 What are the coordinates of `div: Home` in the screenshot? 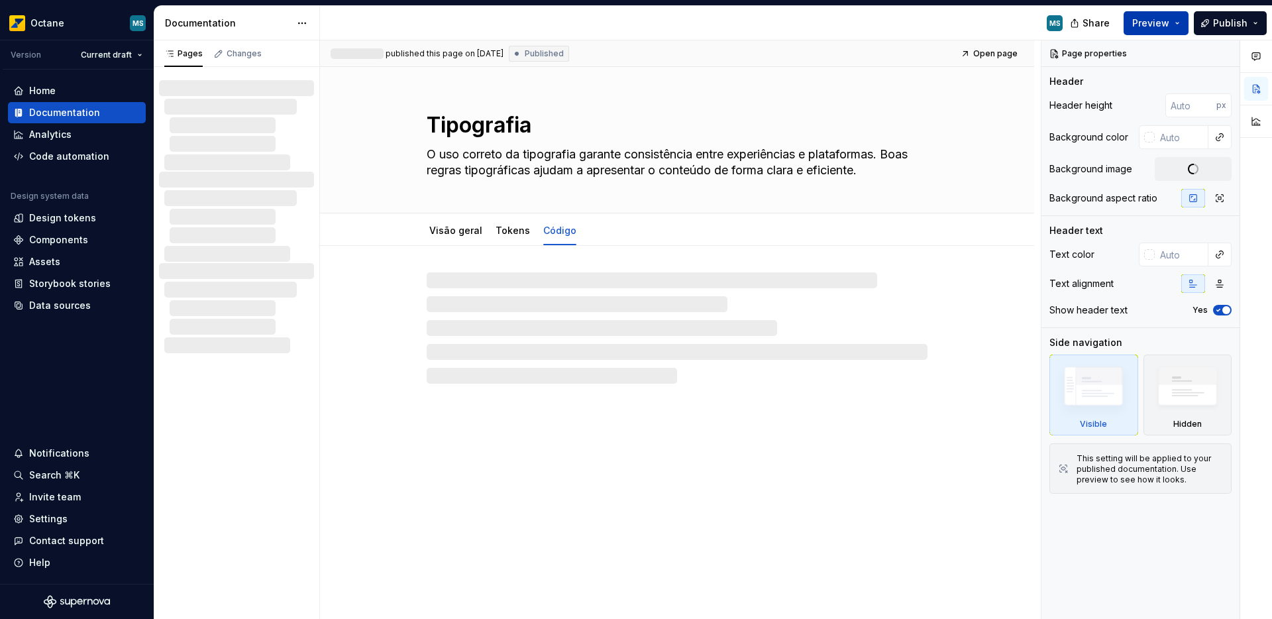 It's located at (42, 91).